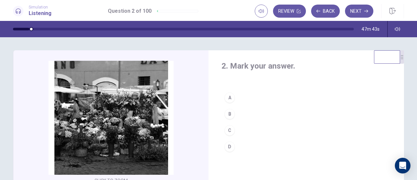 This screenshot has height=180, width=417. What do you see at coordinates (230, 146) in the screenshot?
I see `div: D` at bounding box center [230, 146].